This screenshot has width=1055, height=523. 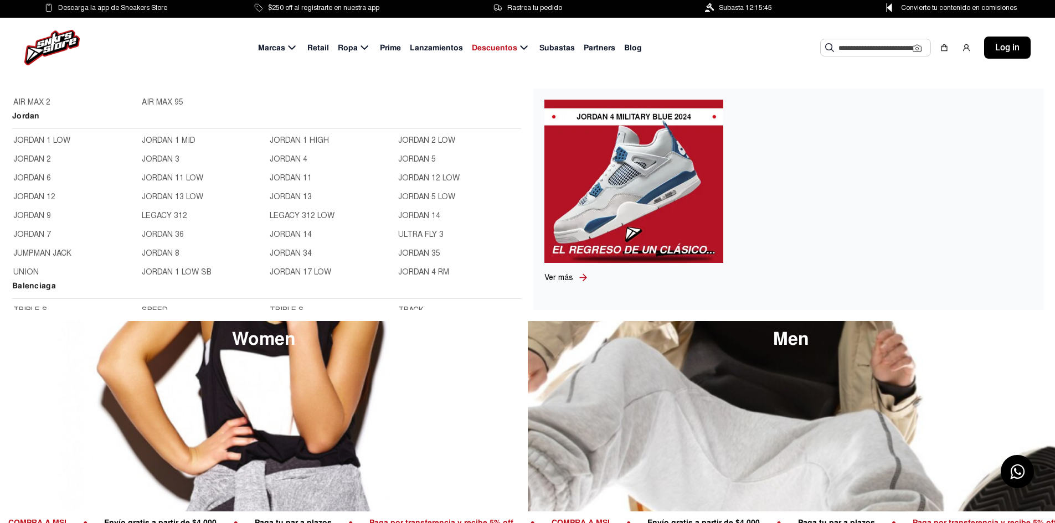 What do you see at coordinates (203, 178) in the screenshot?
I see `a: JORDAN 11 LOW` at bounding box center [203, 178].